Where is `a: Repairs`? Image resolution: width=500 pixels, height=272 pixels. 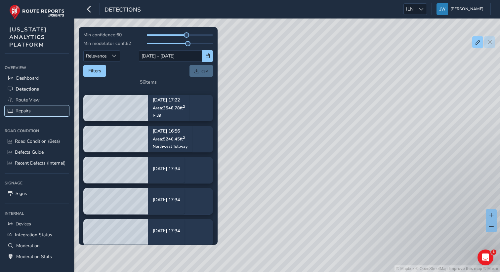
a: Repairs is located at coordinates (37, 111).